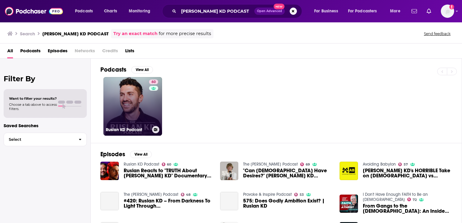 Image resolution: width=462 pixels, height=223 pixels. I want to click on svg: Add a profile image, so click(451, 7).